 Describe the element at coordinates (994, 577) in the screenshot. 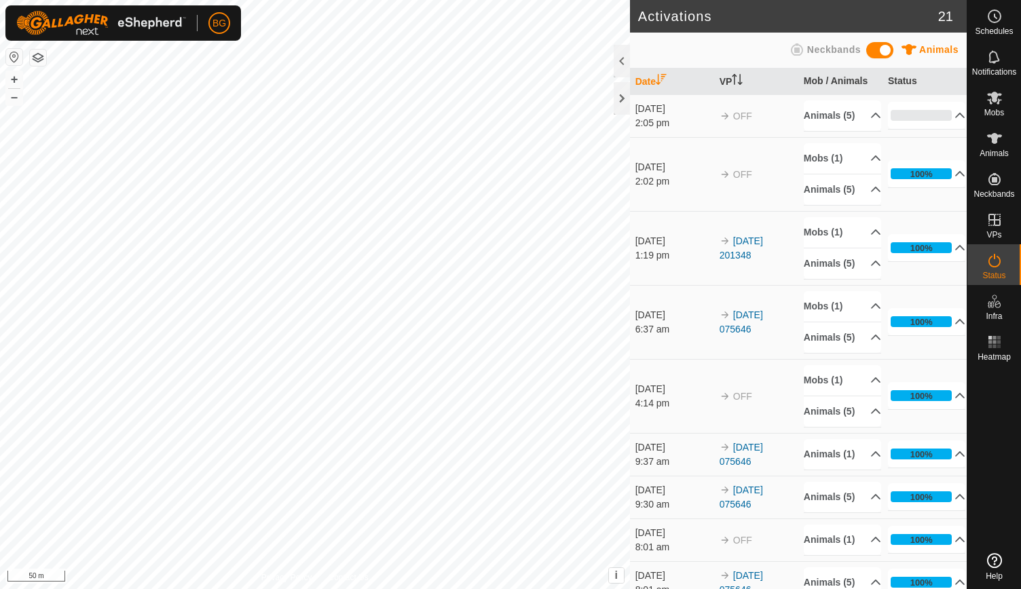

I see `span: Help` at that location.